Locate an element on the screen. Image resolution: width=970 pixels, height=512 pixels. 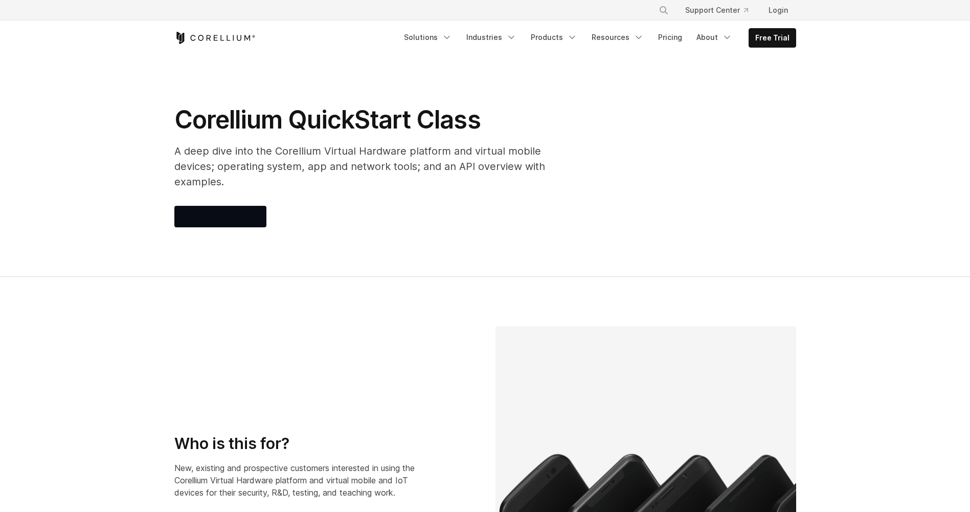
h3: Who is this for? is located at coordinates (305, 444).